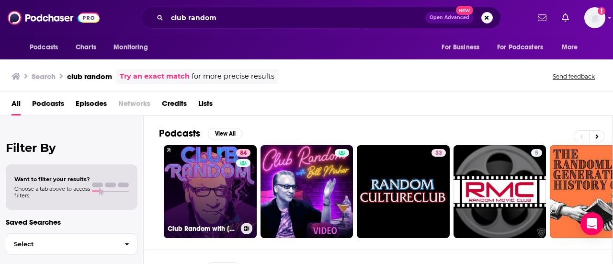 Image resolution: width=613 pixels, height=264 pixels. I want to click on p: Saved Searches, so click(71, 222).